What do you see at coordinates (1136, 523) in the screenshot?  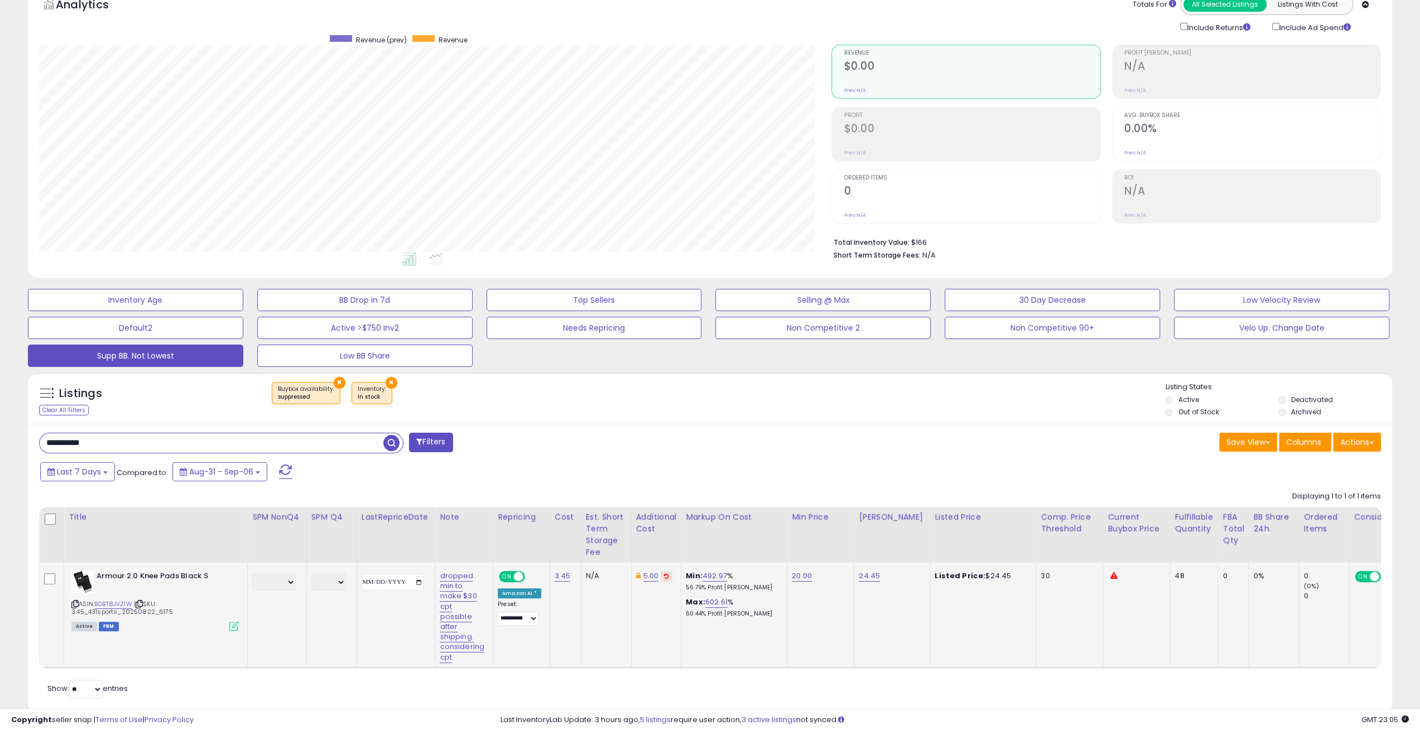 I see `div: Current Buybox Price` at bounding box center [1136, 523].